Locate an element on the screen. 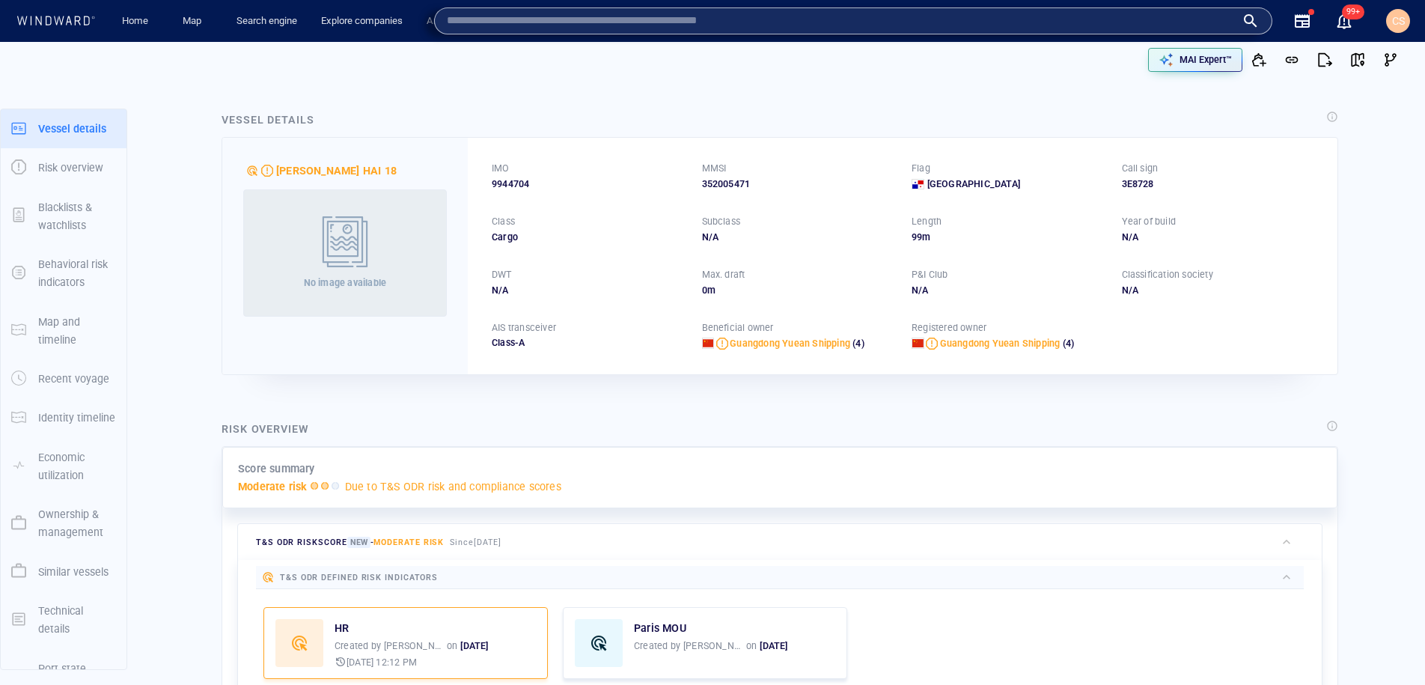 This screenshot has height=685, width=1425. a: Area analysis is located at coordinates (455, 21).